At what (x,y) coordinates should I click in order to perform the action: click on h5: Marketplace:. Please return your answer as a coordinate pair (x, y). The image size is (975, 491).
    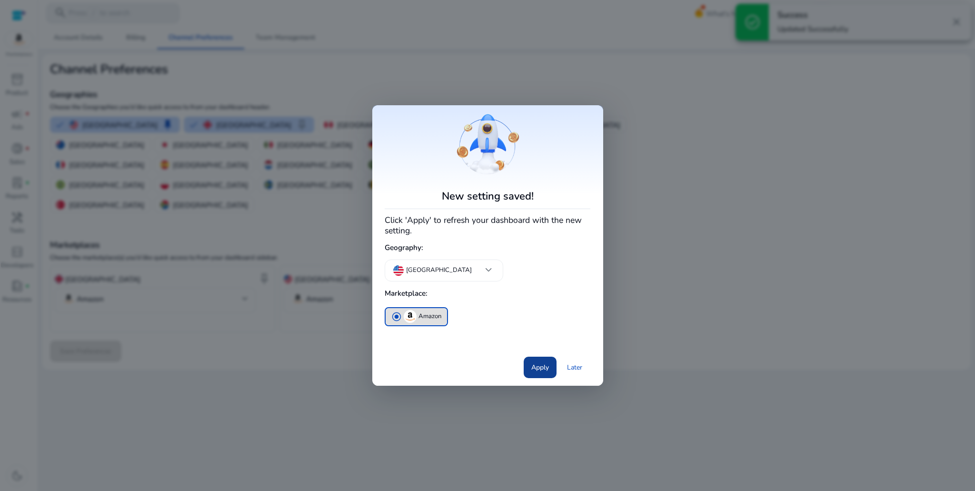
    Looking at the image, I should click on (488, 293).